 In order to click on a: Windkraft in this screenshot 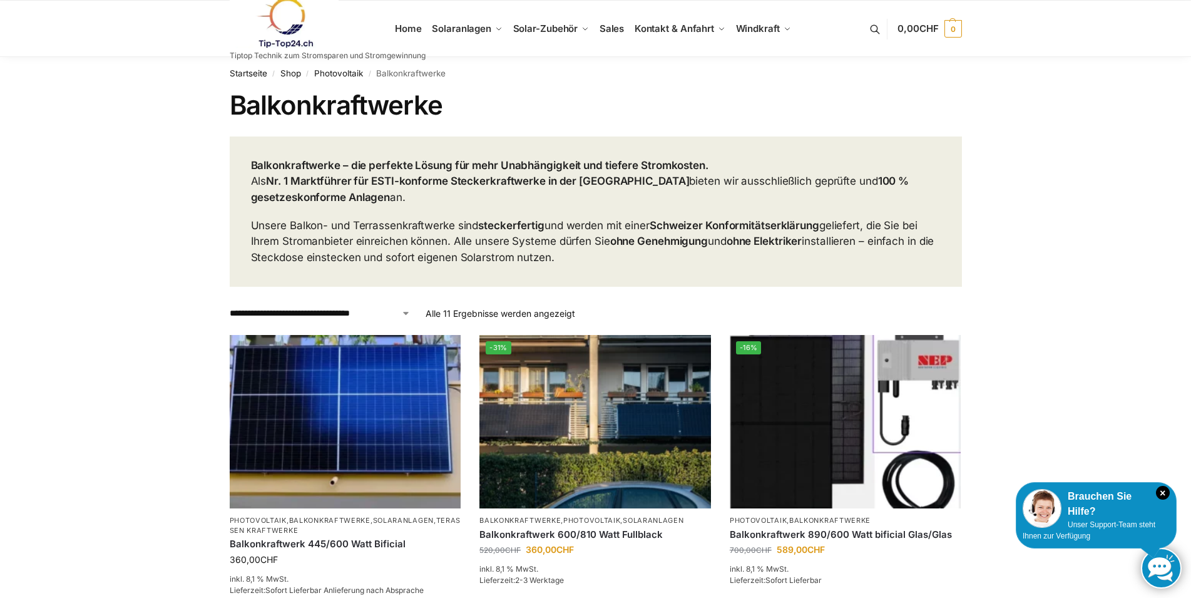, I will do `click(763, 29)`.